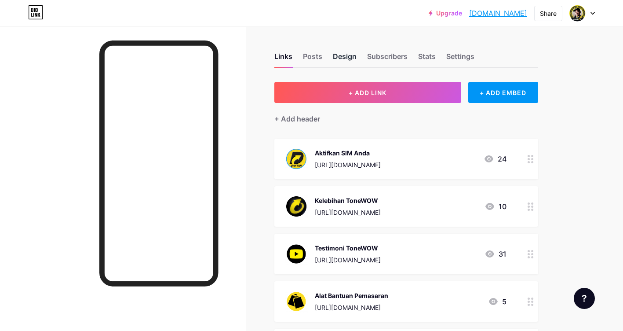 The width and height of the screenshot is (623, 331). What do you see at coordinates (296, 301) in the screenshot?
I see `img: Alat Bantuan Pemasaran` at bounding box center [296, 301].